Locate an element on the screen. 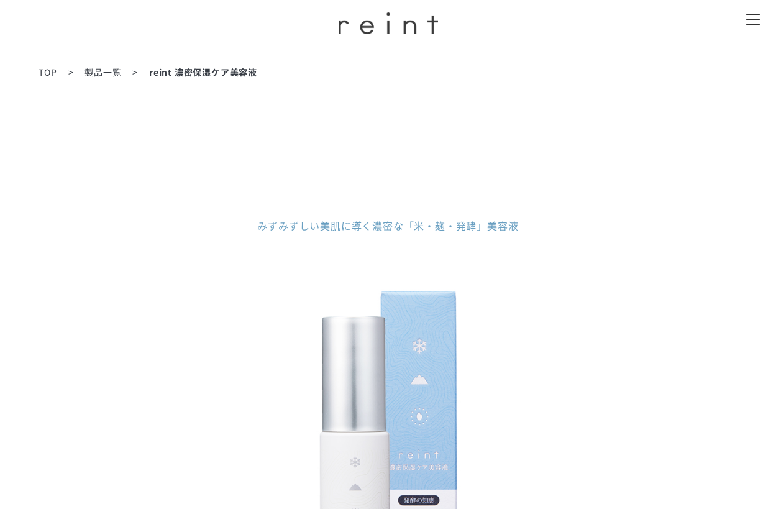 The width and height of the screenshot is (776, 509). span: TOP is located at coordinates (47, 72).